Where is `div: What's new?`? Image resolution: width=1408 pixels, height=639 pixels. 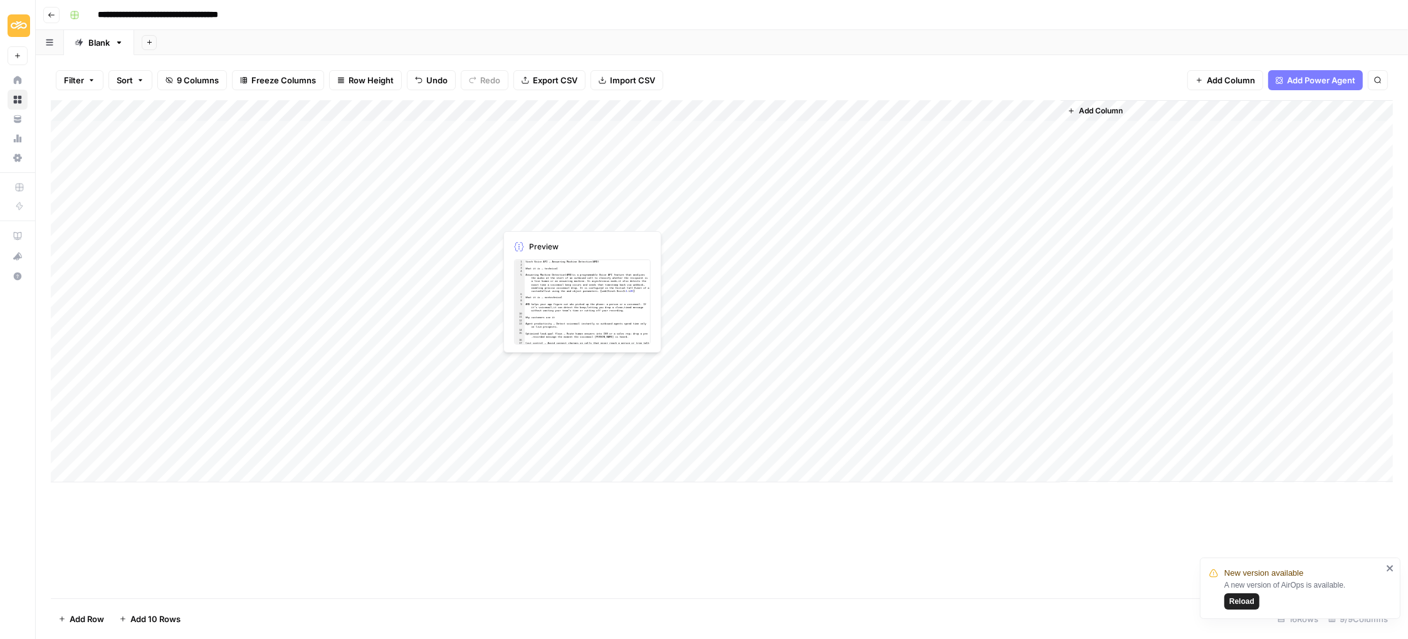 div: What's new? is located at coordinates (18, 256).